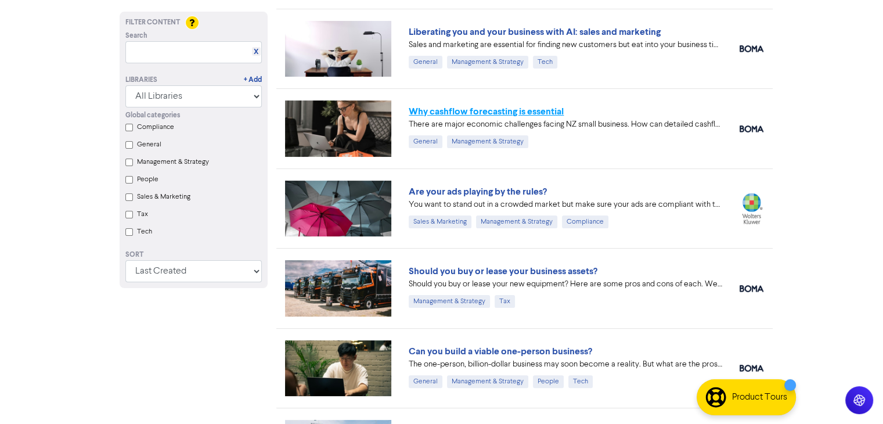 Image resolution: width=883 pixels, height=424 pixels. I want to click on div: People, so click(548, 381).